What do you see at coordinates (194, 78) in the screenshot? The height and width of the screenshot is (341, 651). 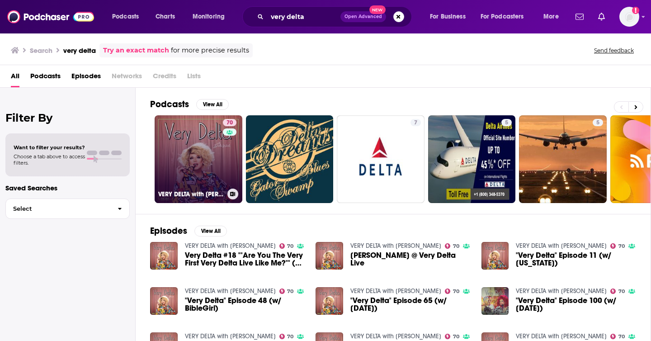 I see `span: Lists` at bounding box center [194, 78].